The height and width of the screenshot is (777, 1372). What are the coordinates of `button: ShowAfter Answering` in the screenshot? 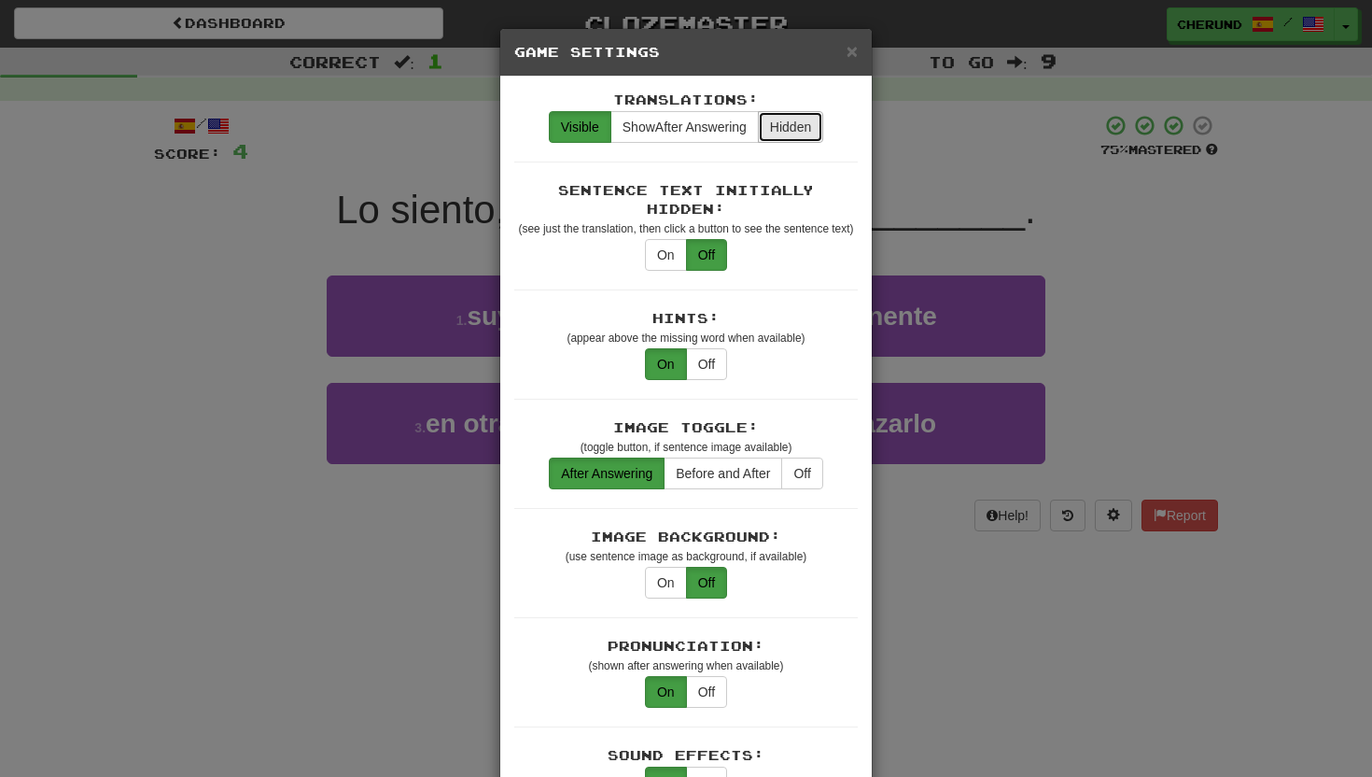 It's located at (684, 127).